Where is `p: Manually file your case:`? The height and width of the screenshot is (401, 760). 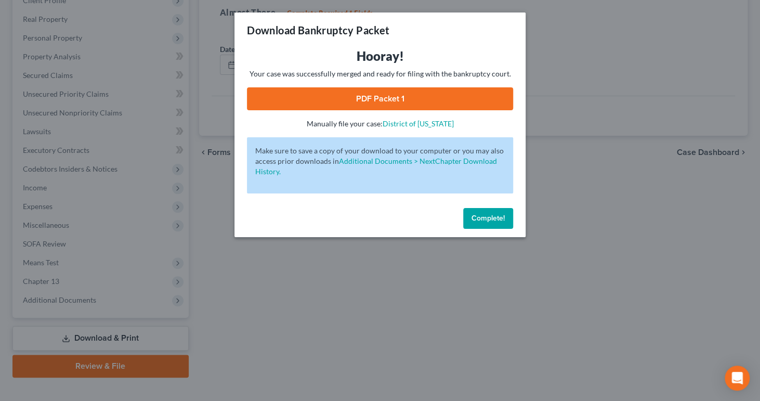 p: Manually file your case: is located at coordinates (380, 124).